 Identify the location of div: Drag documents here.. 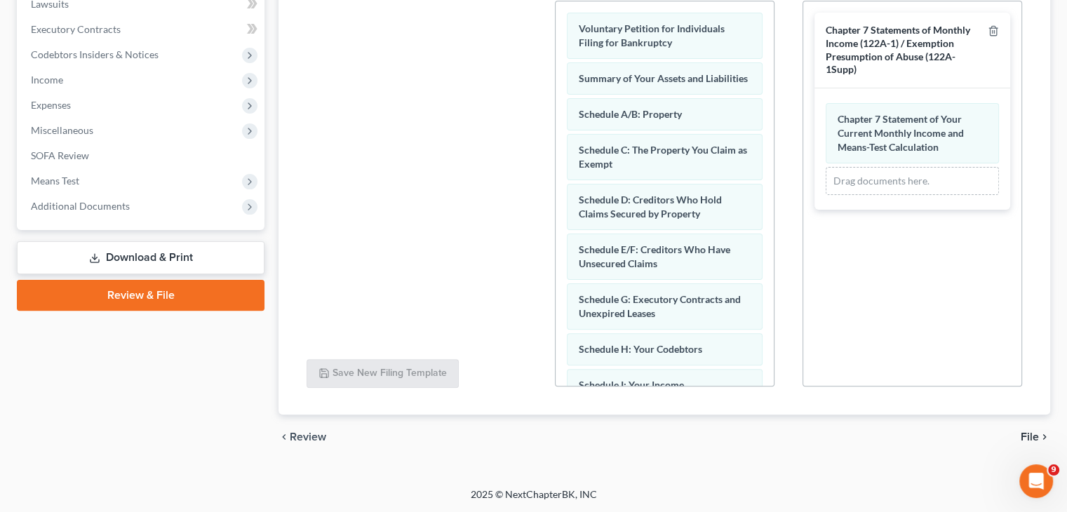
(912, 181).